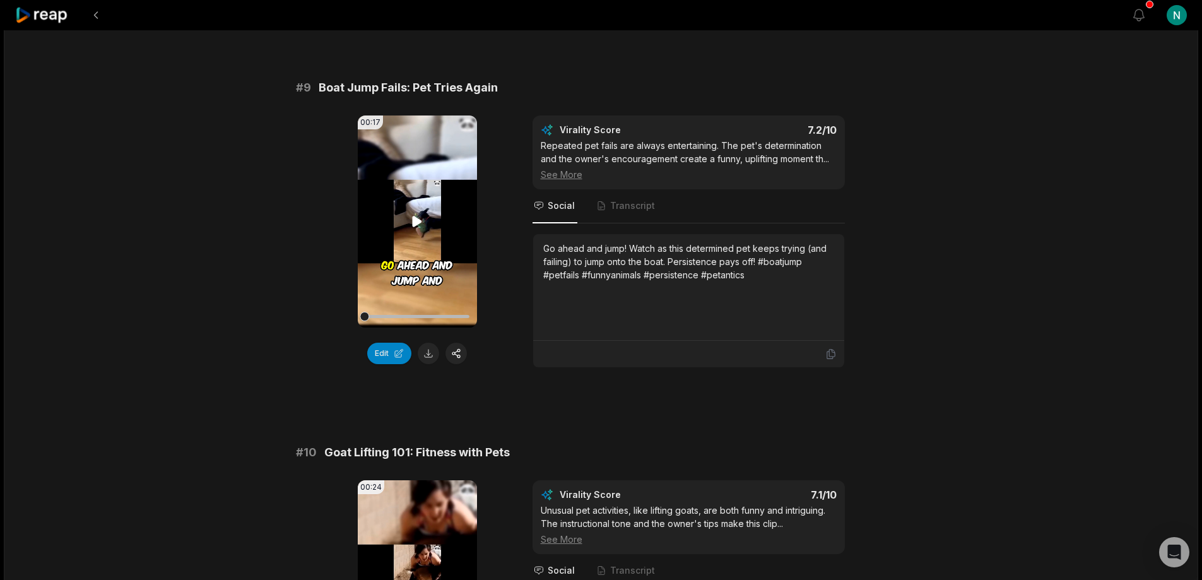 The image size is (1202, 580). Describe the element at coordinates (769, 495) in the screenshot. I see `div: 7.1 /10` at that location.